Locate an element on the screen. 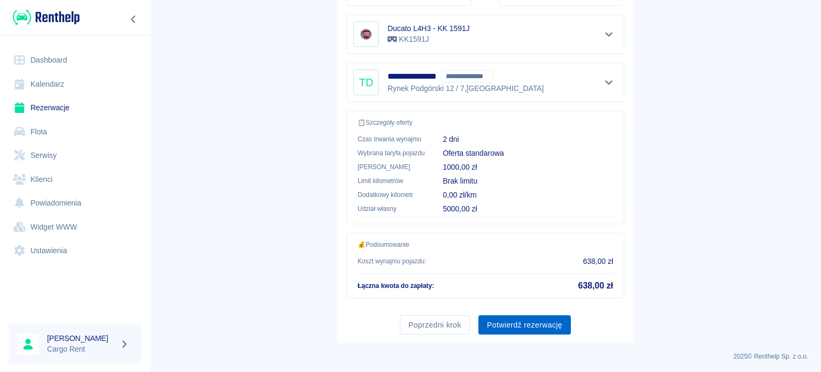  a: Powiadomienia is located at coordinates (75, 203).